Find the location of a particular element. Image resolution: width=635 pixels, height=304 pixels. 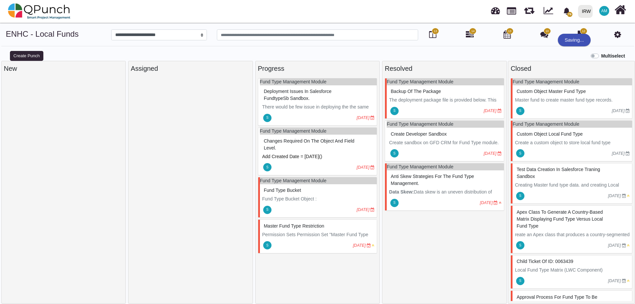

a: bell fill76 is located at coordinates (567, 11).